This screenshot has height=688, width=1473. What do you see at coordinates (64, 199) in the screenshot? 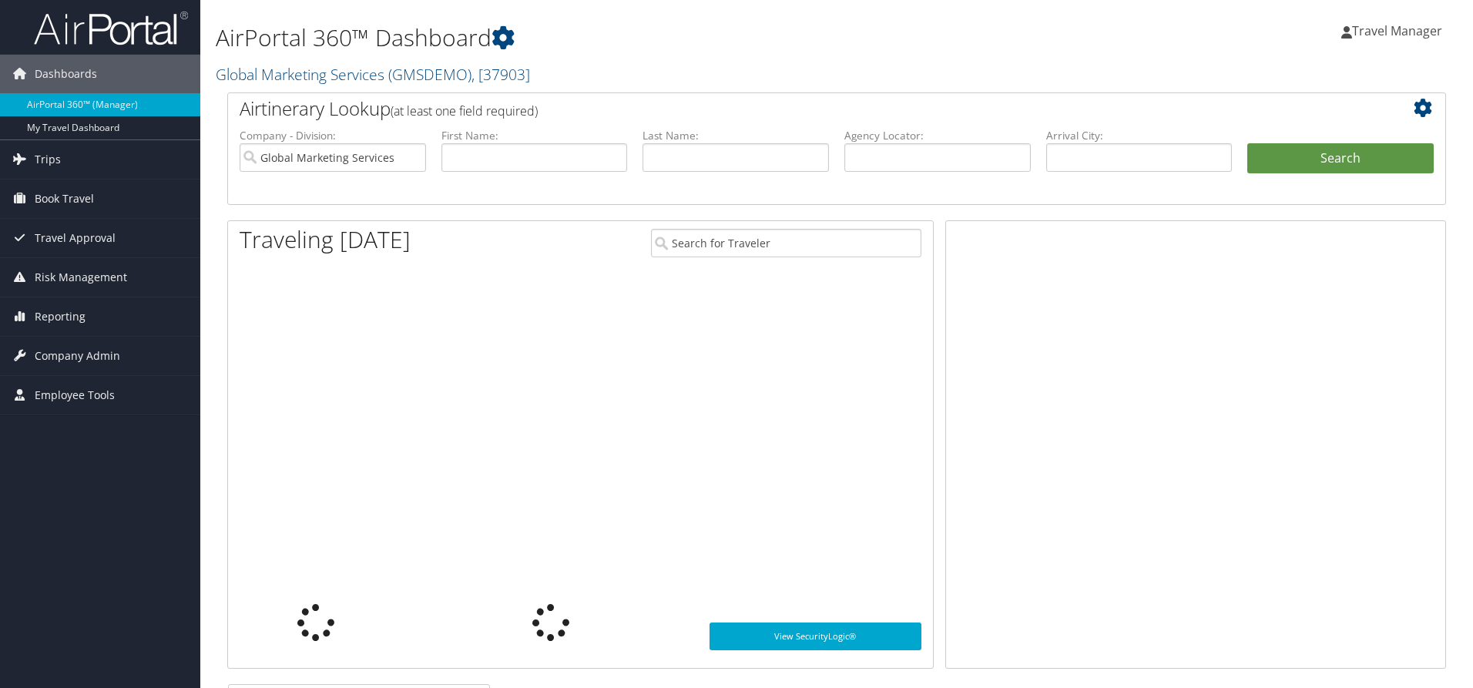
I see `span: Book Travel` at bounding box center [64, 199].